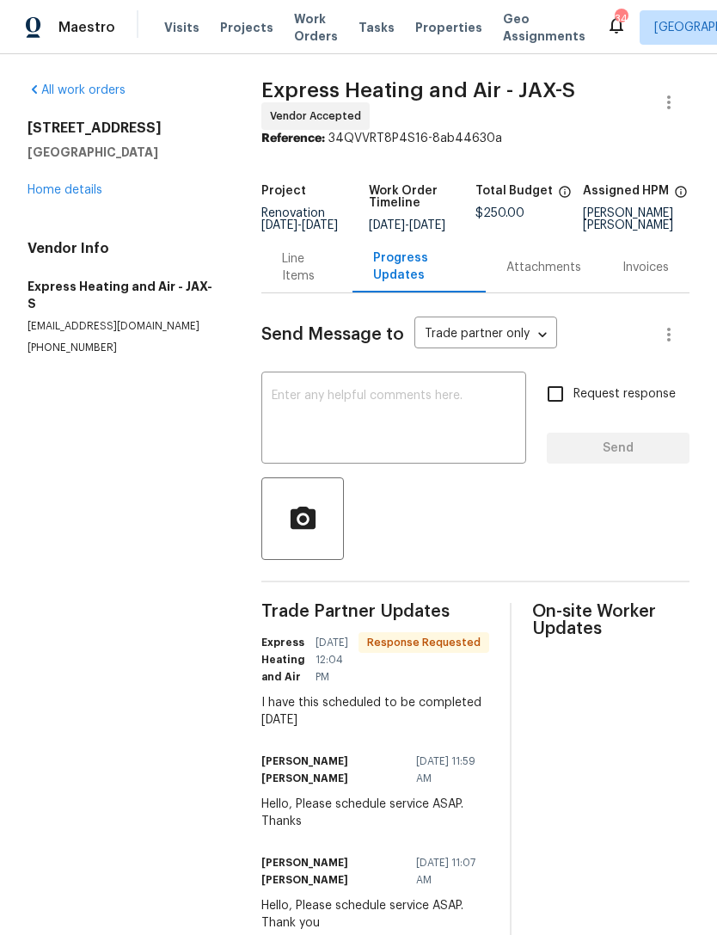 This screenshot has height=935, width=717. Describe the element at coordinates (306, 267) in the screenshot. I see `div: Line Items` at that location.